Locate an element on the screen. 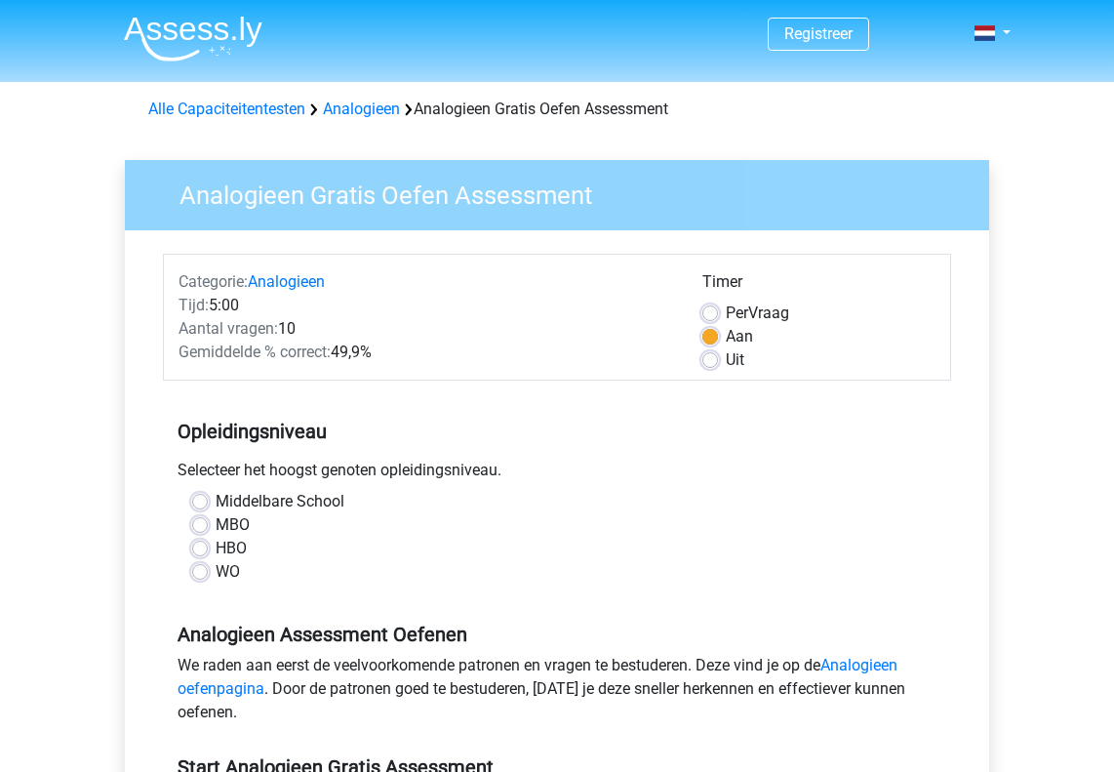 The height and width of the screenshot is (772, 1114). div: Analogieen Gratis Oefen Assessment is located at coordinates (557, 109).